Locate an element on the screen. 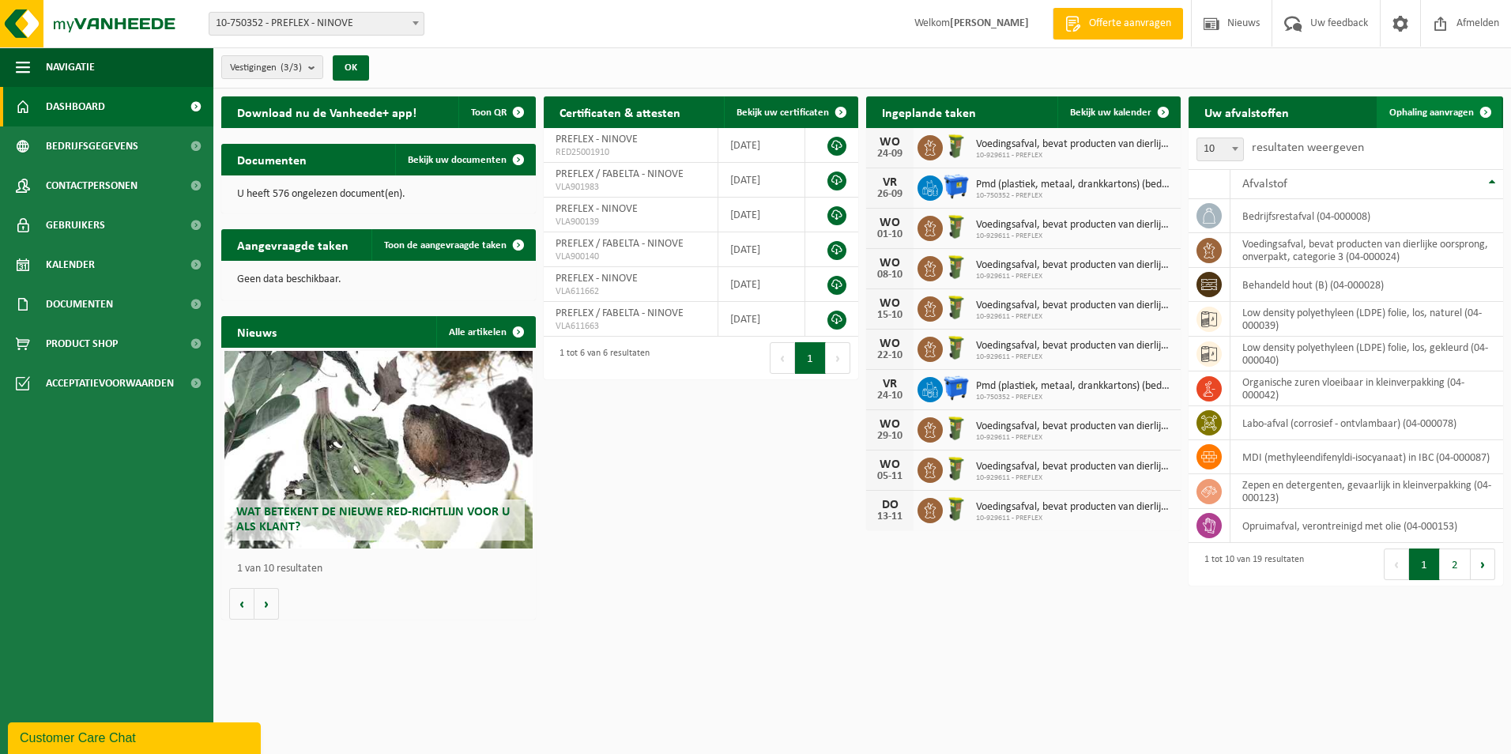 The width and height of the screenshot is (1511, 754). a: Bekijk uw certificaten is located at coordinates (791, 112).